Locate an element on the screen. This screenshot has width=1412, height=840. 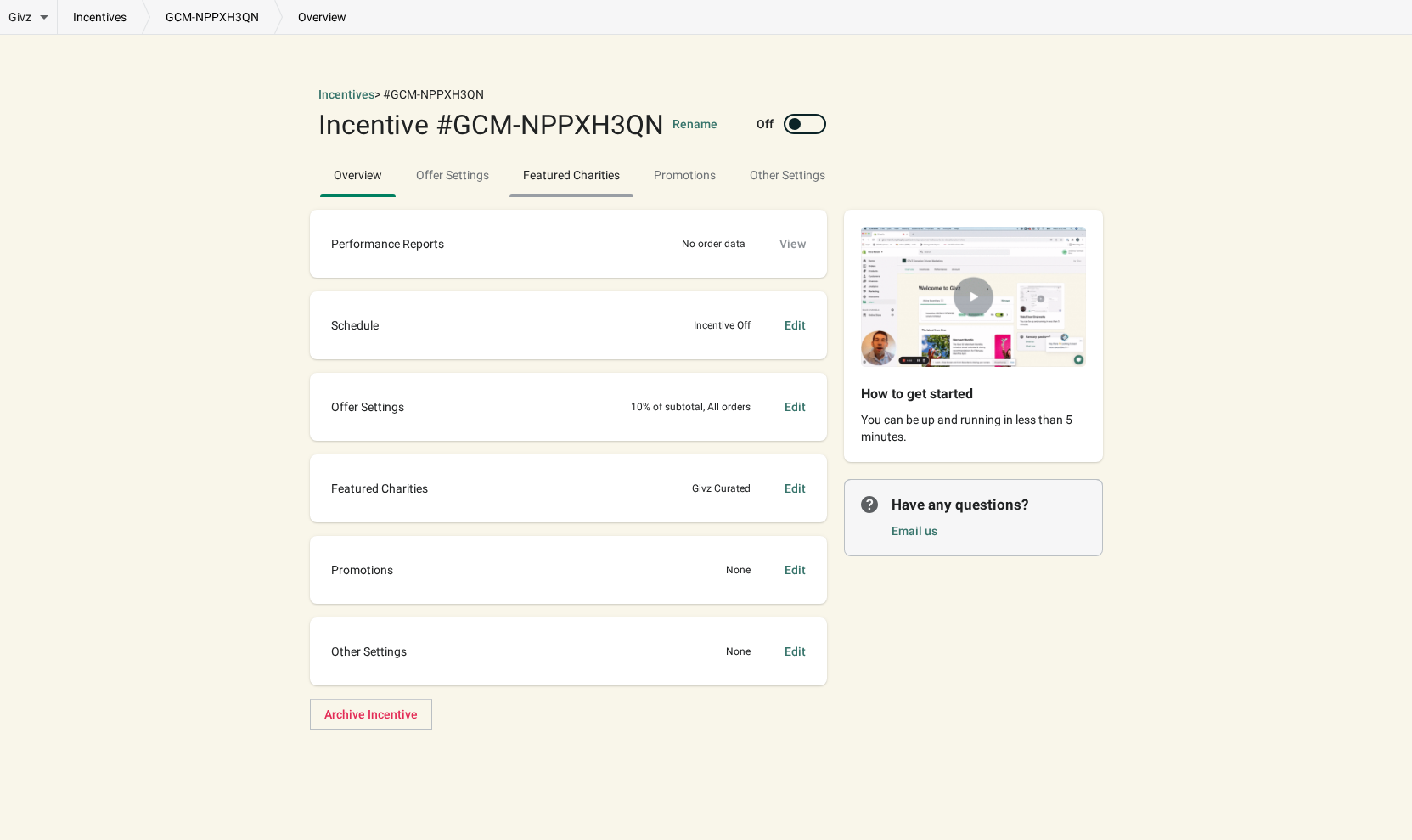
span: Givz is located at coordinates (19, 17).